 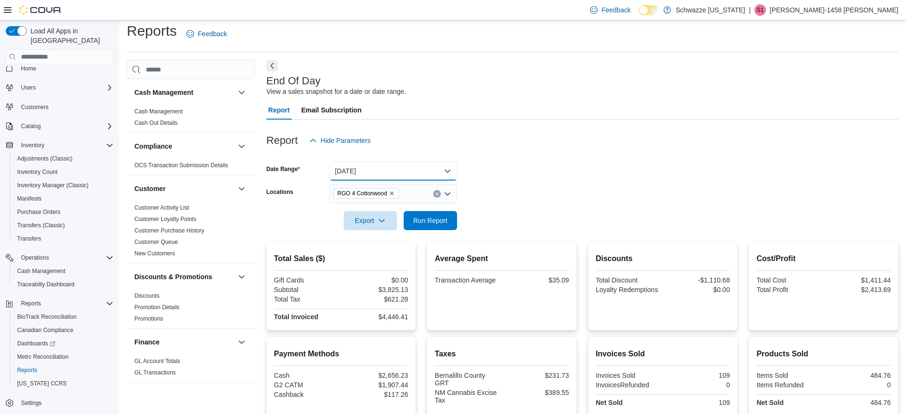 What do you see at coordinates (165, 219) in the screenshot?
I see `a: Customer Loyalty Points` at bounding box center [165, 219].